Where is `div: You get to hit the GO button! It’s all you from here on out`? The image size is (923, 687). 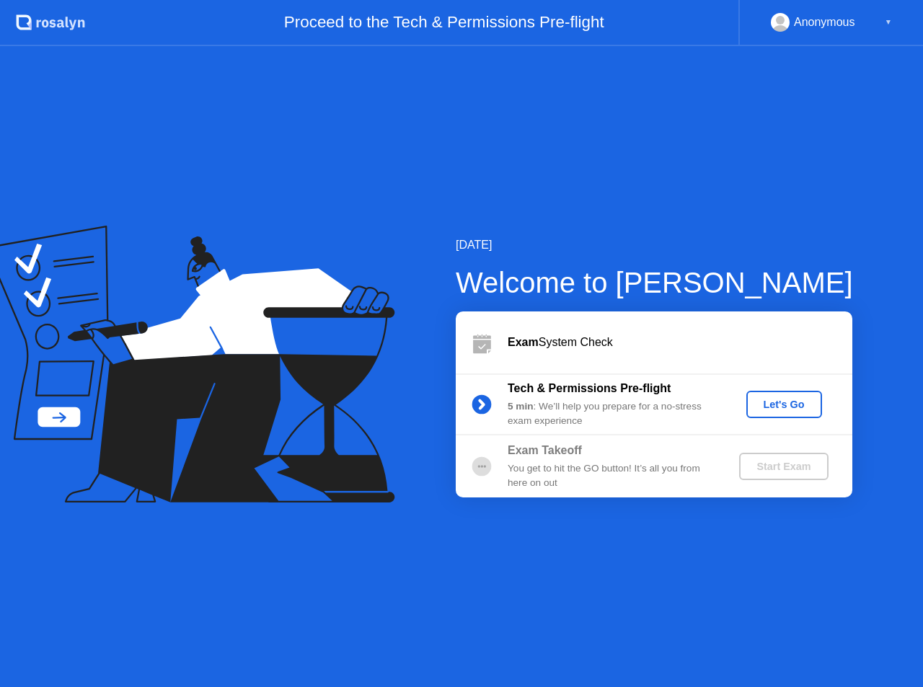
div: You get to hit the GO button! It’s all you from here on out is located at coordinates (611, 476).